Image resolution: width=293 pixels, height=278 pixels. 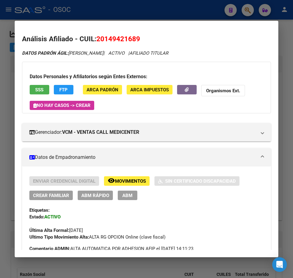 I want to click on button: Sin Certificado Discapacidad, so click(x=197, y=181).